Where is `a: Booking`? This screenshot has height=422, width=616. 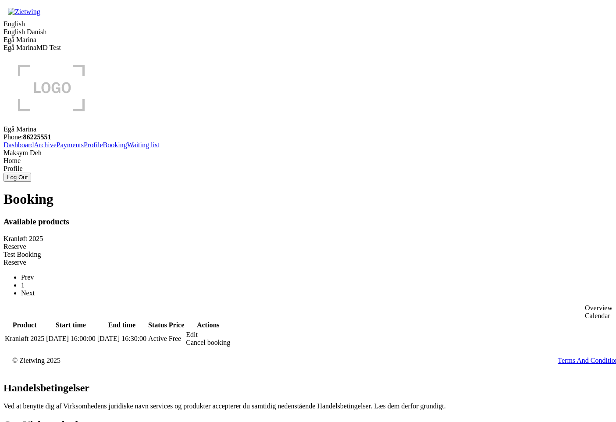 a: Booking is located at coordinates (115, 145).